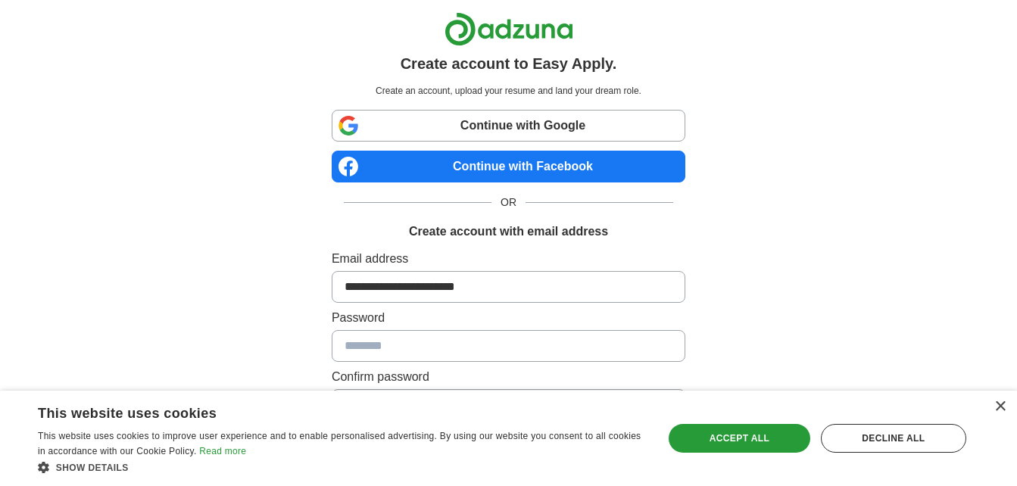  Describe the element at coordinates (223, 452) in the screenshot. I see `a: Read more, opens a new window` at that location.